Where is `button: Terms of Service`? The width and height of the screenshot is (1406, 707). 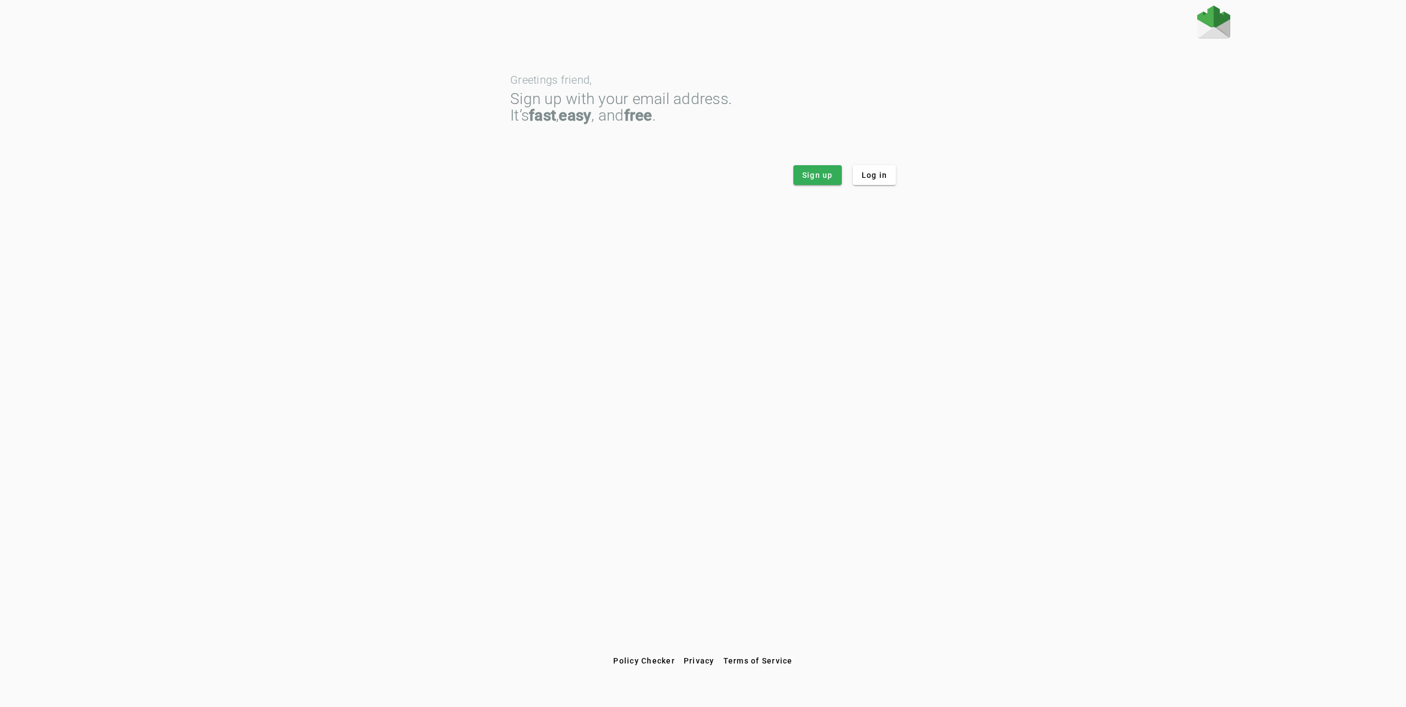
button: Terms of Service is located at coordinates (758, 661).